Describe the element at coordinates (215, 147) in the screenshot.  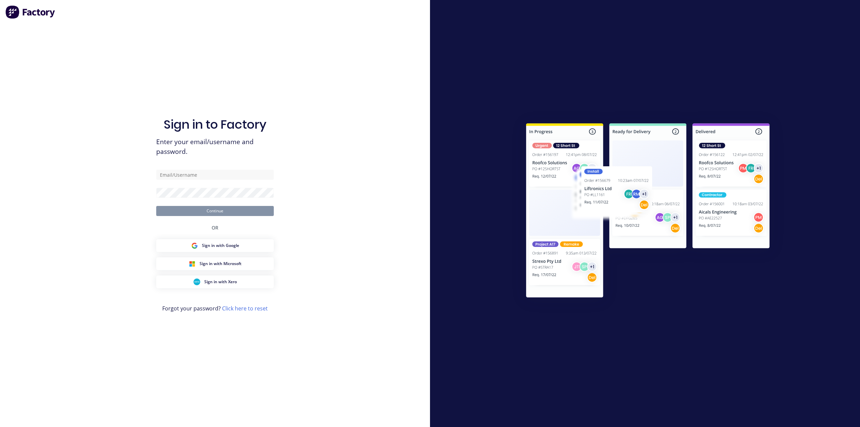
I see `span: Enter your email/username and password.` at that location.